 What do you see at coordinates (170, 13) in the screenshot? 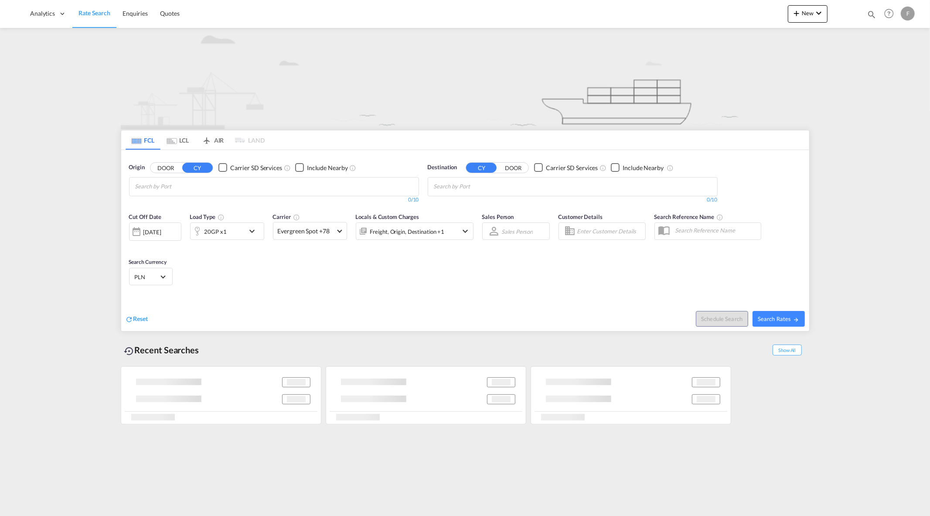
I see `span: Quotes` at bounding box center [170, 13].